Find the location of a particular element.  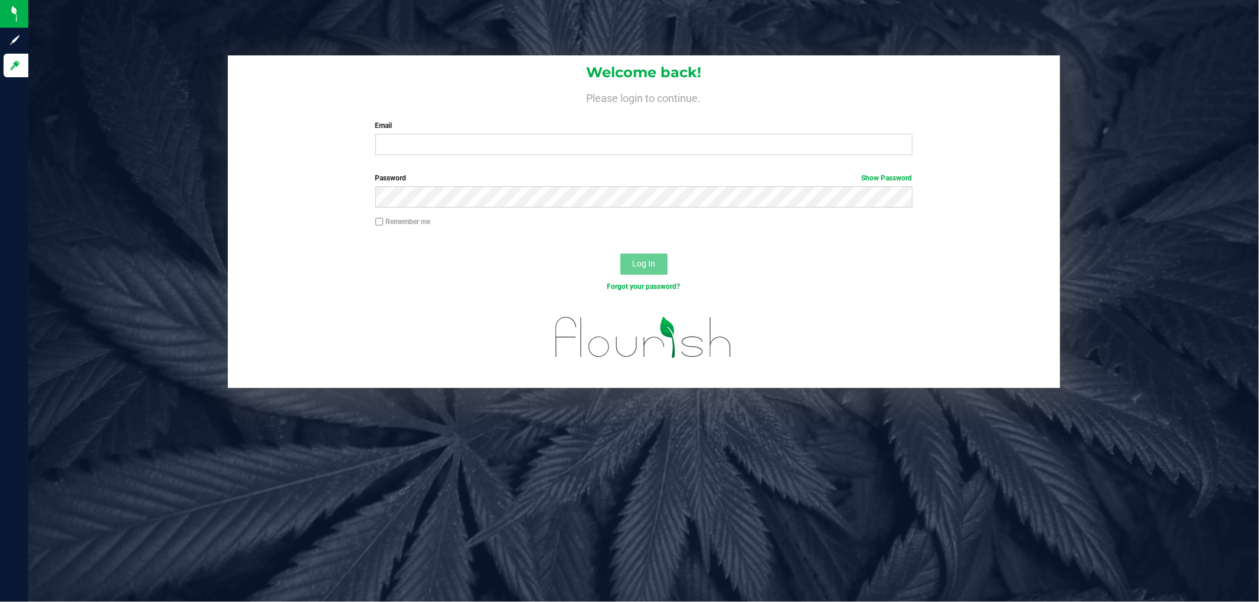

input: Remember me is located at coordinates (379, 222).